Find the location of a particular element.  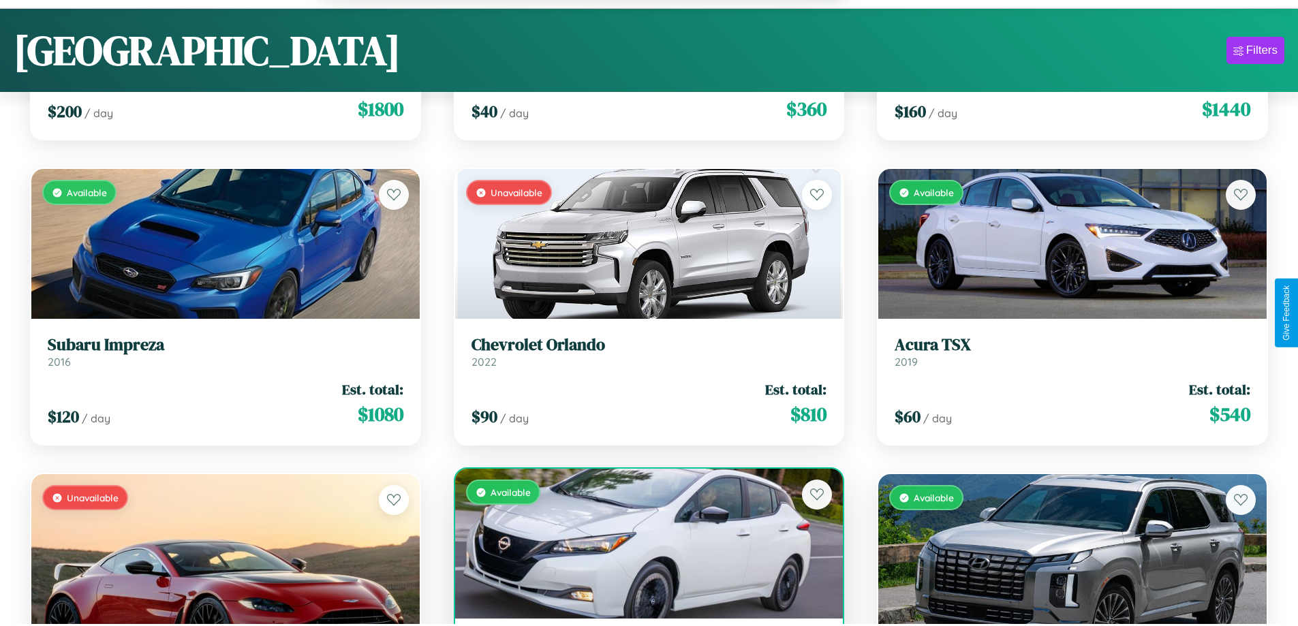

span: $ 90 is located at coordinates (484, 416).